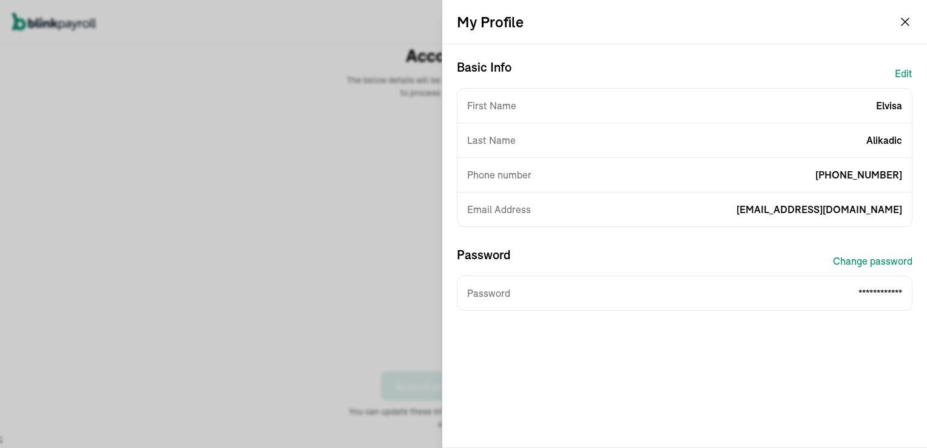  What do you see at coordinates (488, 293) in the screenshot?
I see `span: Password` at bounding box center [488, 293].